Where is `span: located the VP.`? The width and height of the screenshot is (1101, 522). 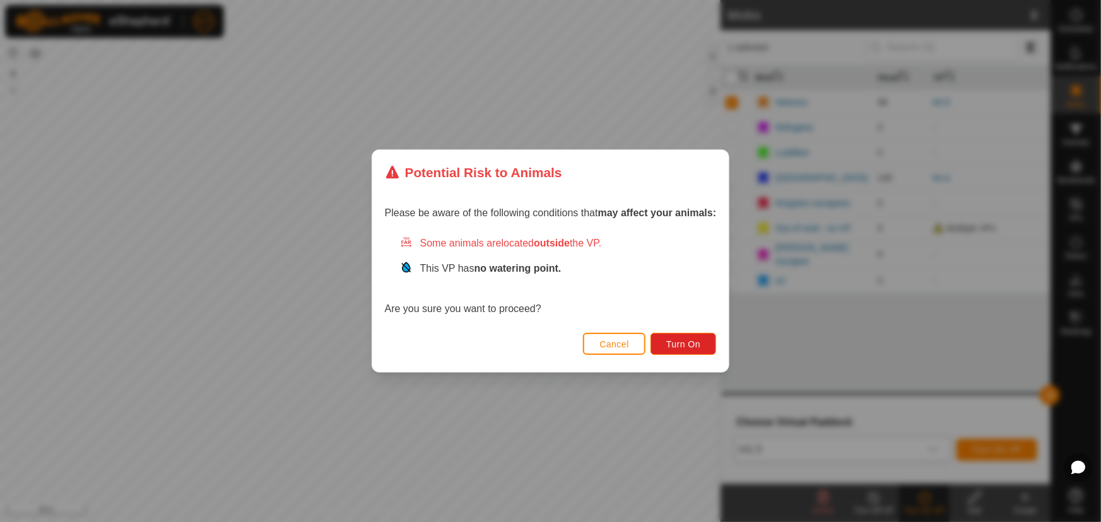 span: located the VP. is located at coordinates (551, 243).